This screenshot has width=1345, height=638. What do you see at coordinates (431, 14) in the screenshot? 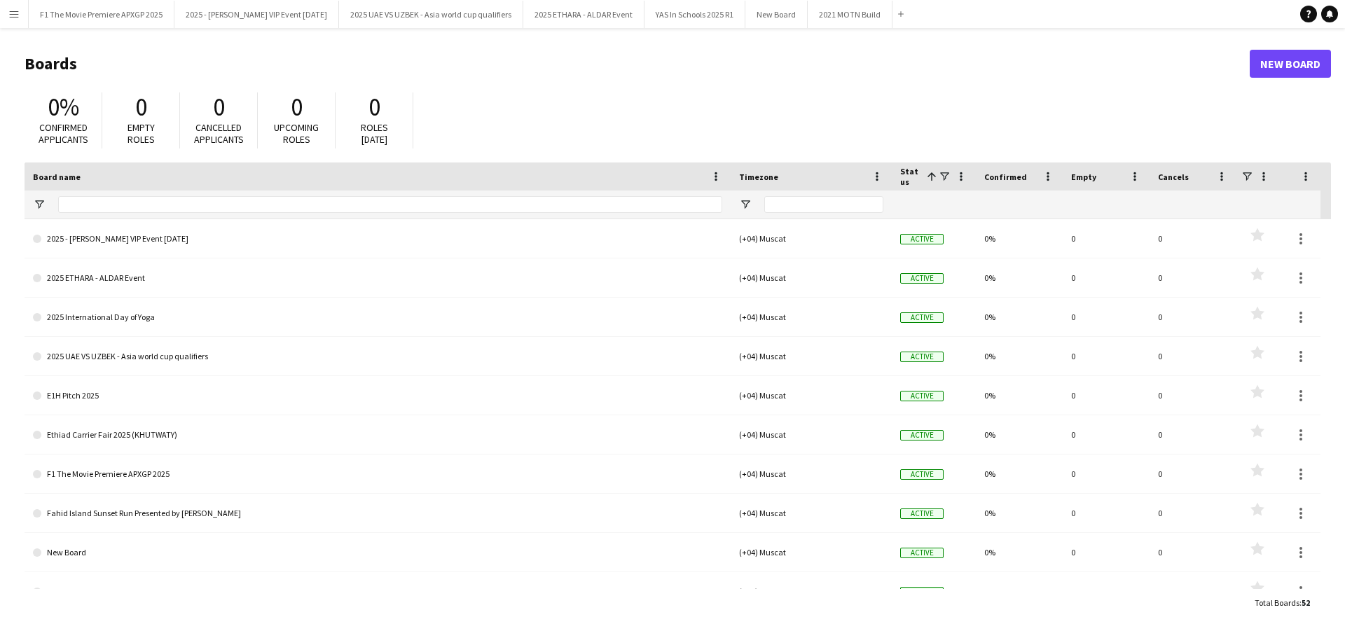
I see `button: 2025 UAE VS UZBEK - Asia world cup qualifiers` at bounding box center [431, 14].